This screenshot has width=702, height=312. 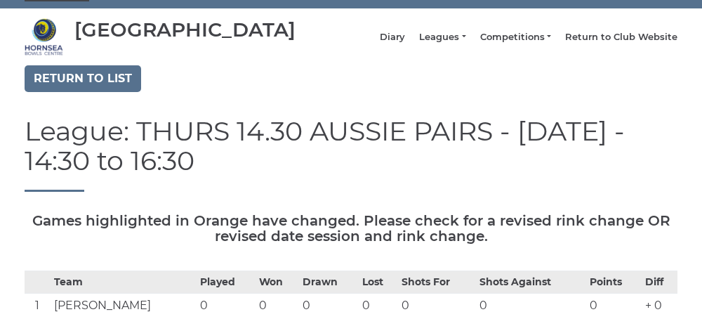 What do you see at coordinates (378, 281) in the screenshot?
I see `th: Lost` at bounding box center [378, 281].